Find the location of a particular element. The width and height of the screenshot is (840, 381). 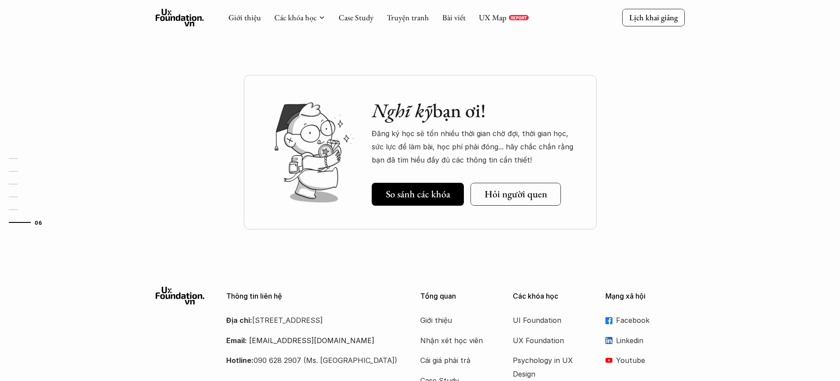

h5: So sánh các khóa is located at coordinates (418, 194).